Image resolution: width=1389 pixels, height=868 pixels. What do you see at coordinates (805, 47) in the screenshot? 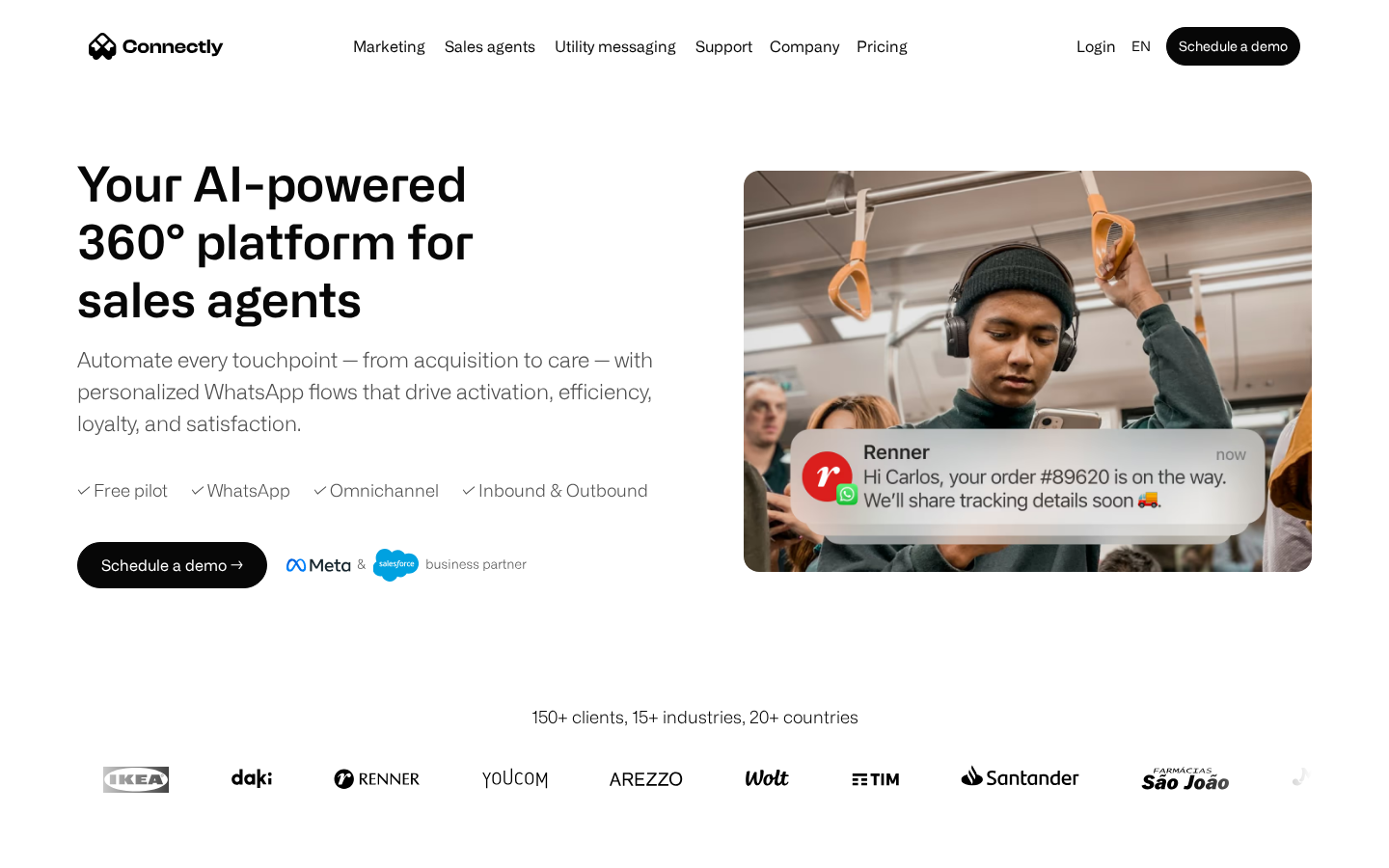
I see `div: Company` at bounding box center [805, 47].